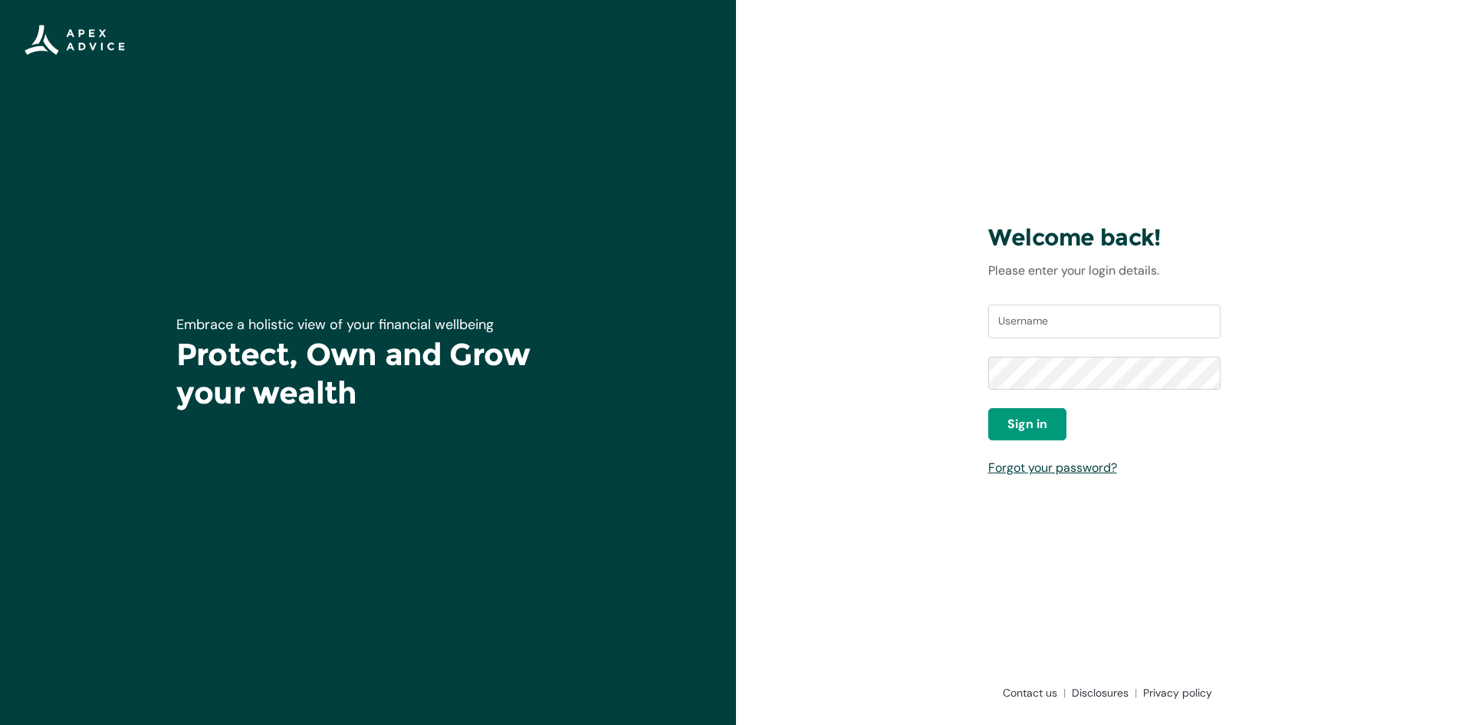 Image resolution: width=1472 pixels, height=725 pixels. What do you see at coordinates (1053, 467) in the screenshot?
I see `a: Forgot your password?` at bounding box center [1053, 467].